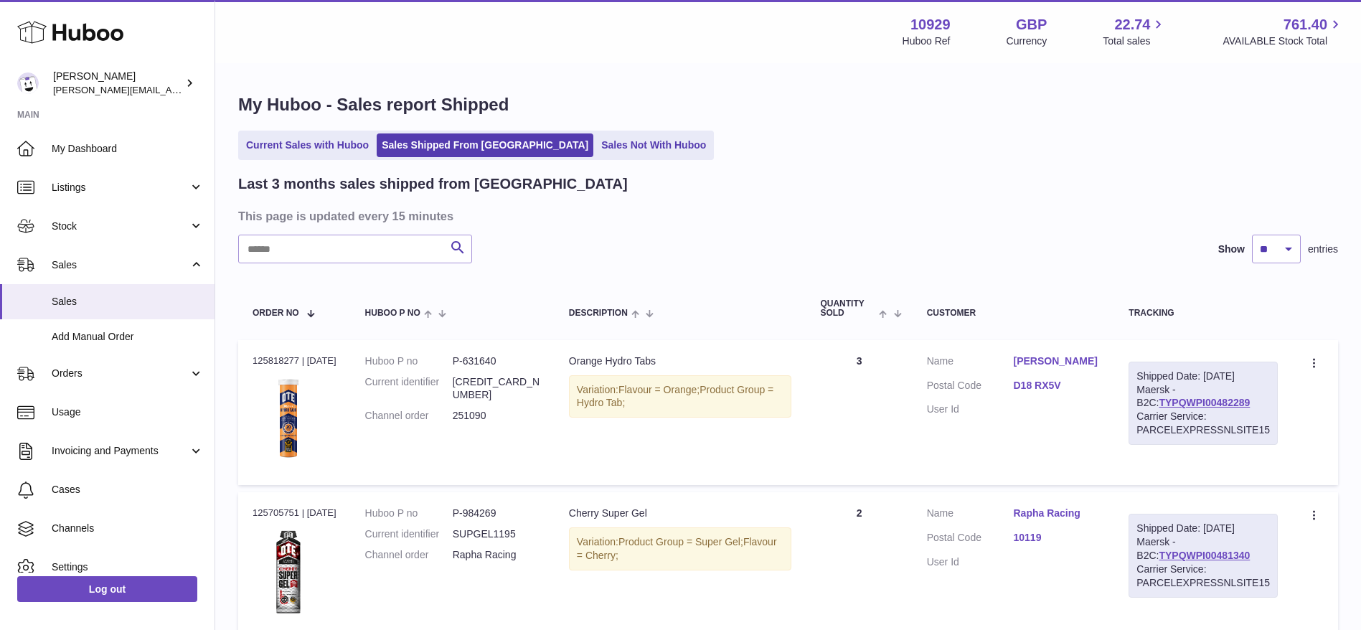 This screenshot has width=1361, height=630. I want to click on span: Usage, so click(128, 412).